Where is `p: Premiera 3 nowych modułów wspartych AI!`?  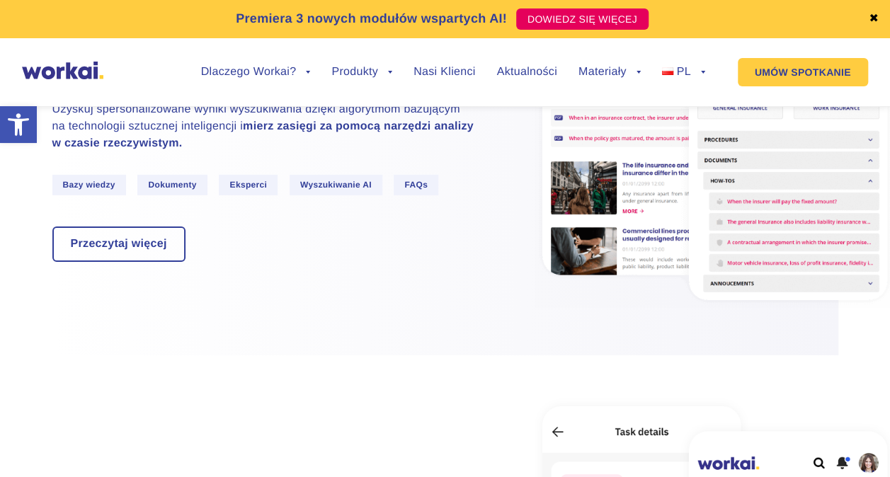
p: Premiera 3 nowych modułów wspartych AI! is located at coordinates (371, 18).